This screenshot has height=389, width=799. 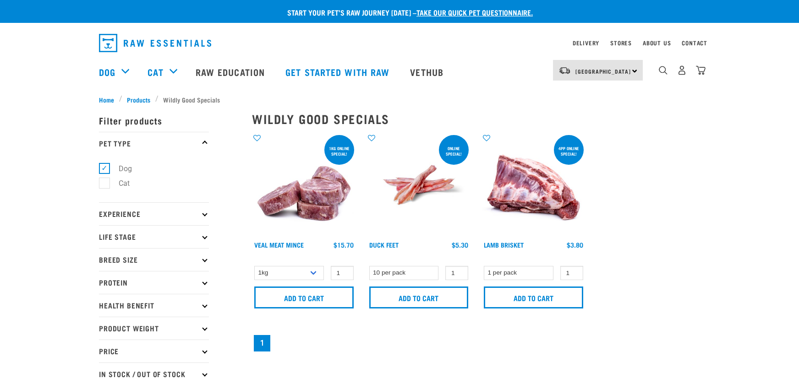 I want to click on a: Get started with Raw, so click(x=339, y=72).